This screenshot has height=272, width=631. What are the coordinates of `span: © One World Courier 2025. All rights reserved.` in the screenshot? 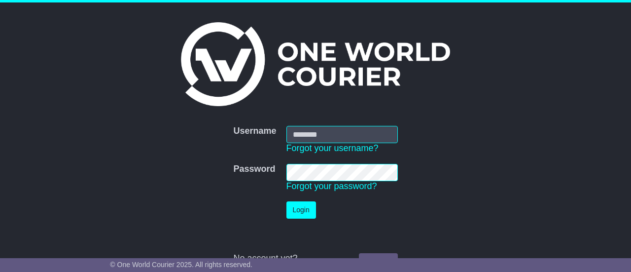 It's located at (181, 264).